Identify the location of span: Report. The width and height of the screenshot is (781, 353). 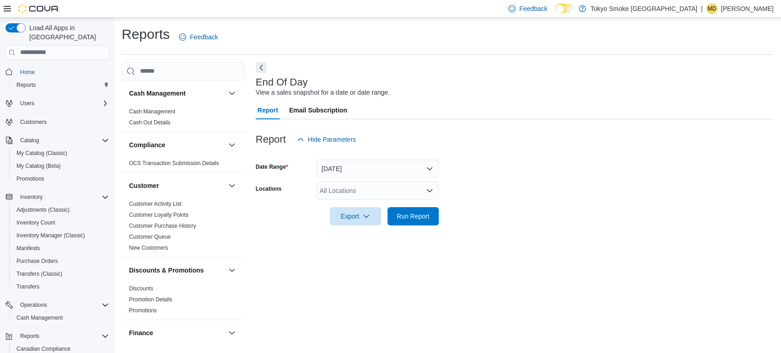
(268, 110).